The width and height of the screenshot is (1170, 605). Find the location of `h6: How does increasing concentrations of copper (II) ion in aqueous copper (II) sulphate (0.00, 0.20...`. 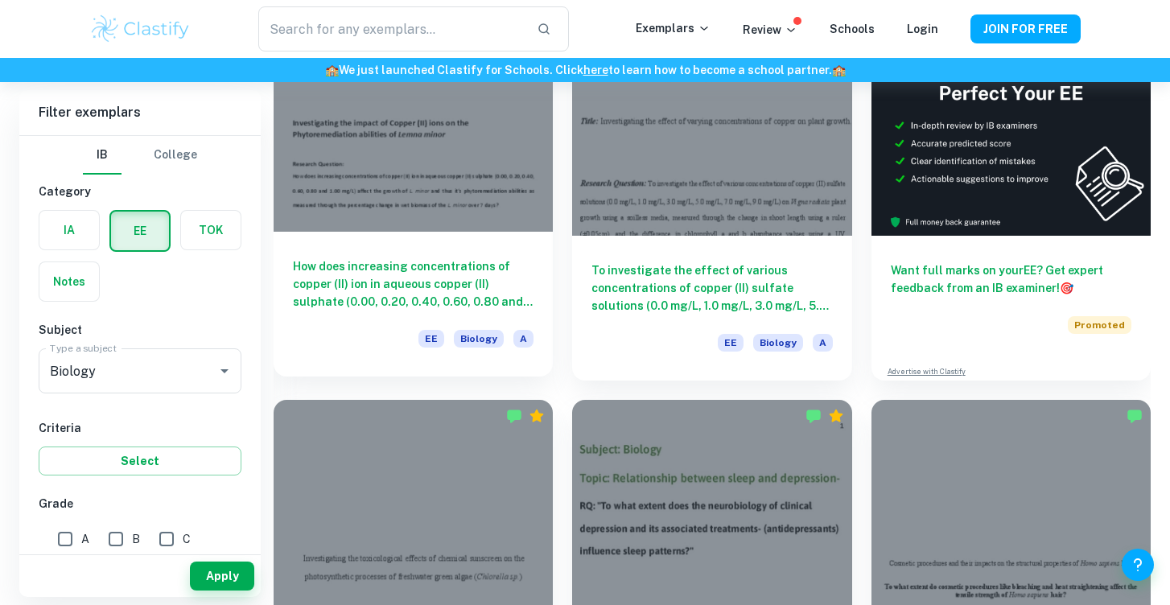

h6: How does increasing concentrations of copper (II) ion in aqueous copper (II) sulphate (0.00, 0.20... is located at coordinates (413, 284).